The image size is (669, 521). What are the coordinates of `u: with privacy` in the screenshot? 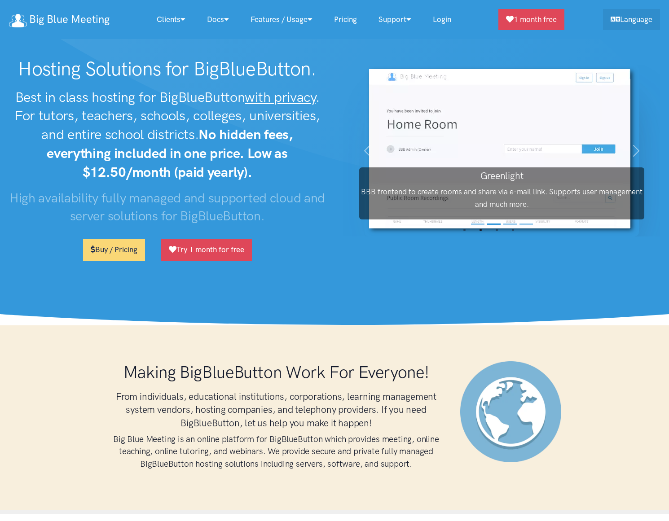 It's located at (280, 97).